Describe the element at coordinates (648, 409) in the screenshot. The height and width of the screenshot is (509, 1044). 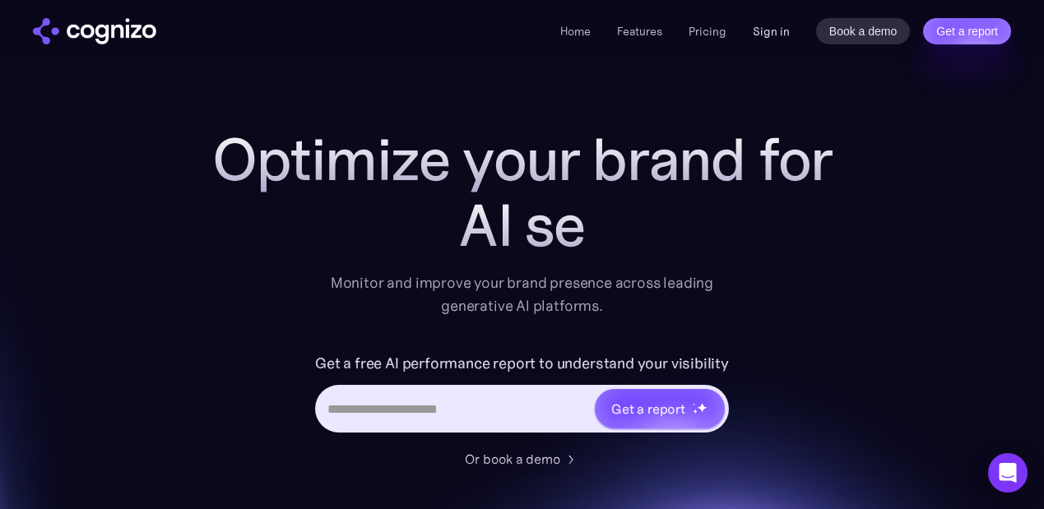
I see `div: Get a report` at that location.